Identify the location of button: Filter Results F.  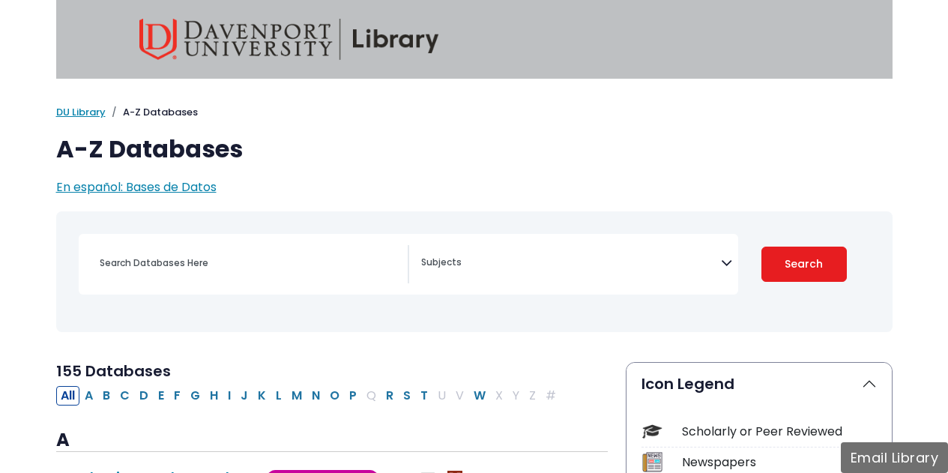
(177, 396).